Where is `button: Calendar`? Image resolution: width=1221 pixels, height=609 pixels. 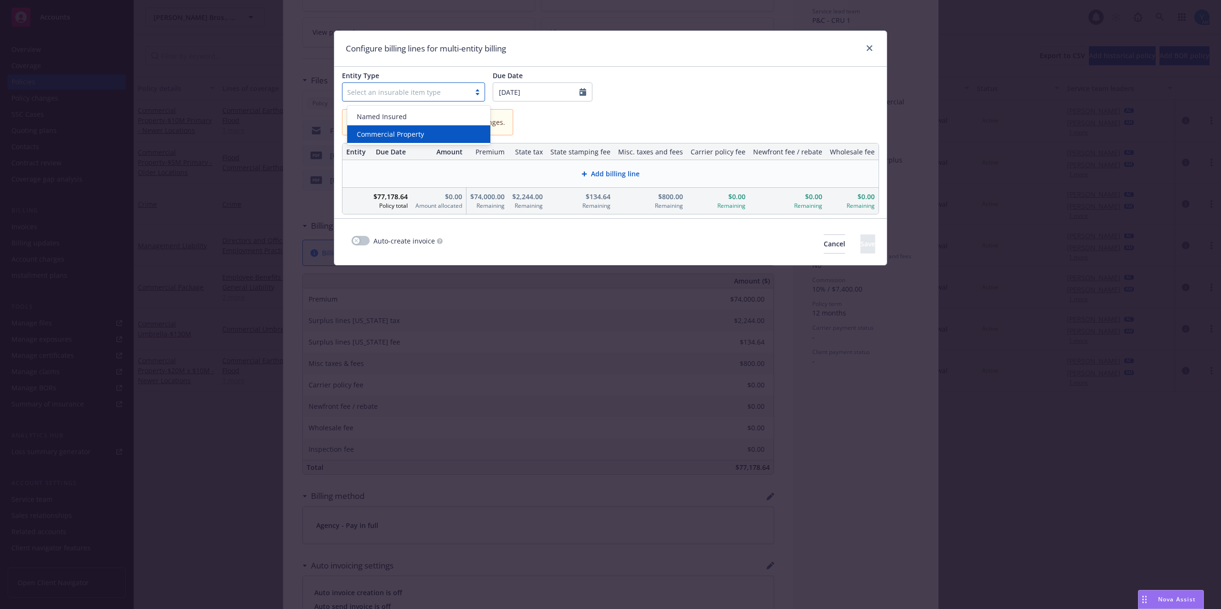 button: Calendar is located at coordinates (583, 92).